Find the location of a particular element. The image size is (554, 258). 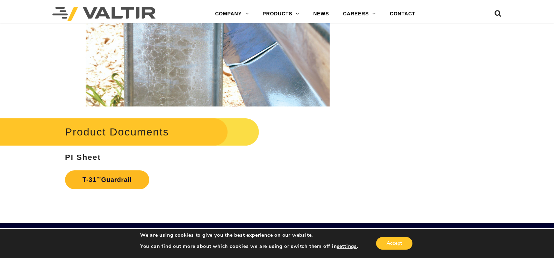

a: CONTACT is located at coordinates (403, 14).